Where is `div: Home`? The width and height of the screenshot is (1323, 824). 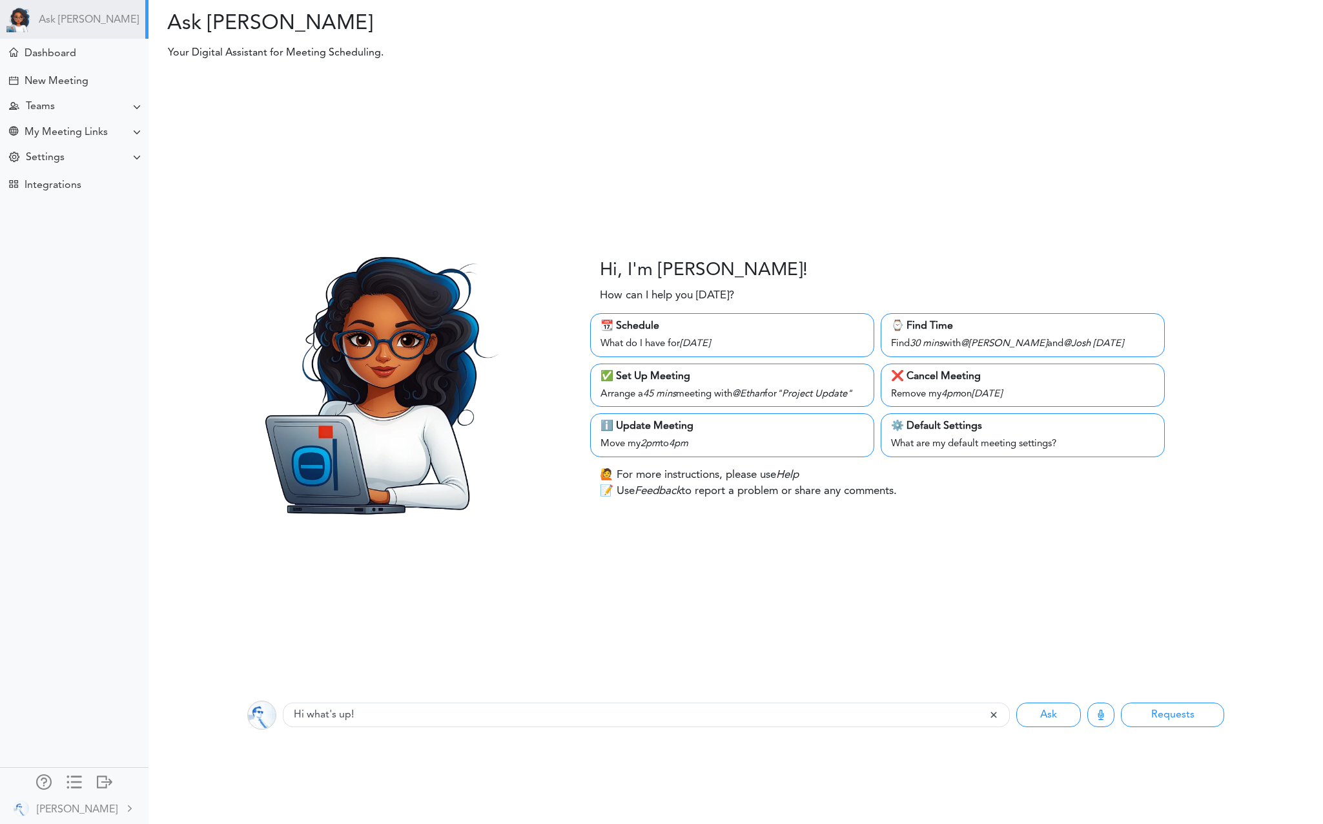
div: Home is located at coordinates (14, 52).